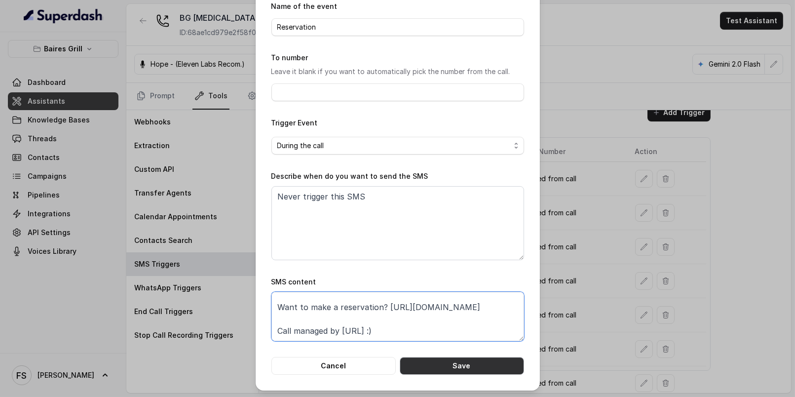  What do you see at coordinates (394, 146) in the screenshot?
I see `span: During the call` at bounding box center [394, 146].